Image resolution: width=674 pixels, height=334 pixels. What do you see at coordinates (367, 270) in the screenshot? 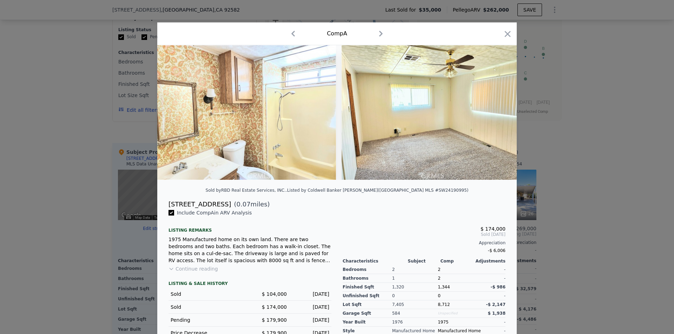
I see `div: Bedrooms` at bounding box center [367, 270].